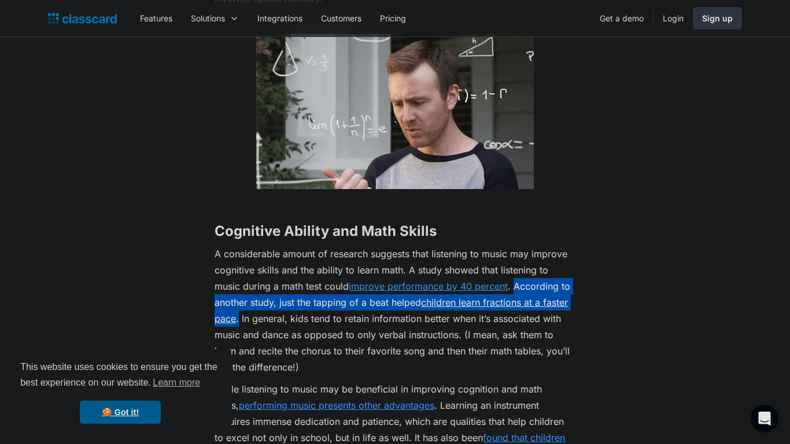  Describe the element at coordinates (765, 419) in the screenshot. I see `div: Open Intercom Messenger` at that location.